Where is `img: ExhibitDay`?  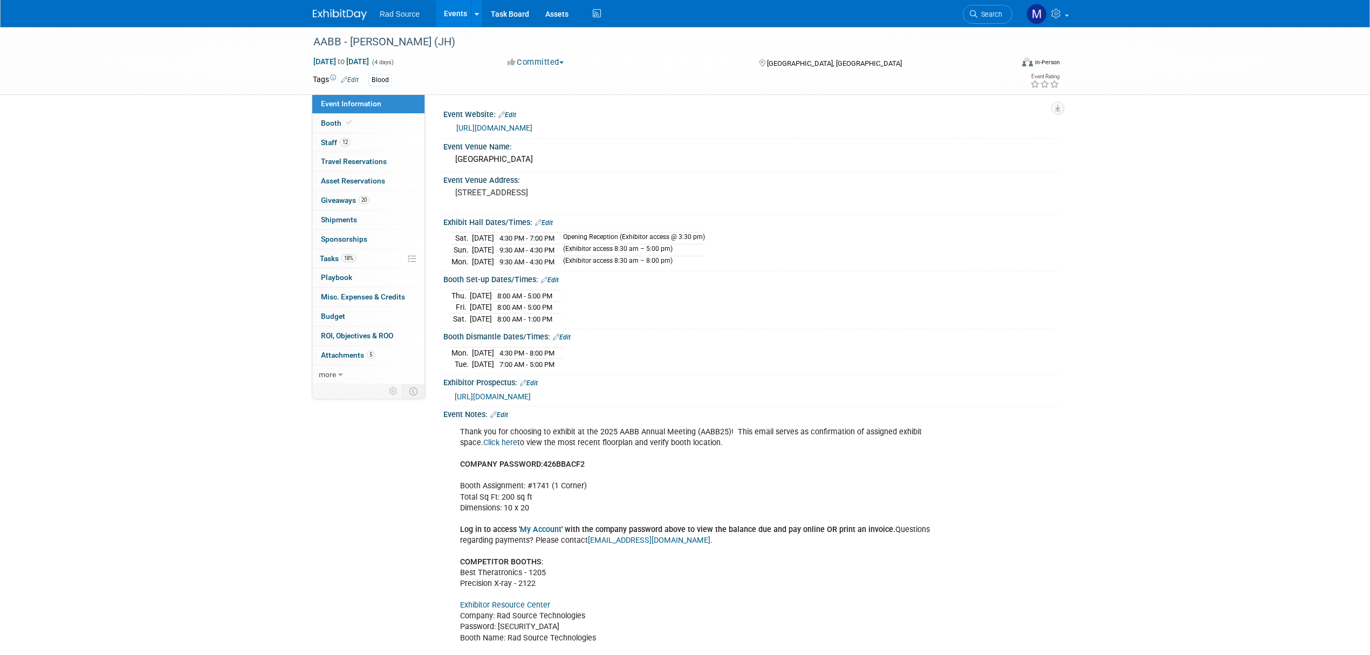 img: ExhibitDay is located at coordinates (340, 15).